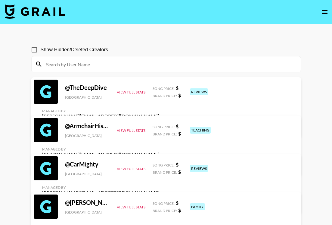 The height and width of the screenshot is (225, 332). What do you see at coordinates (87, 164) in the screenshot?
I see `div: @ CarMighty` at bounding box center [87, 164].